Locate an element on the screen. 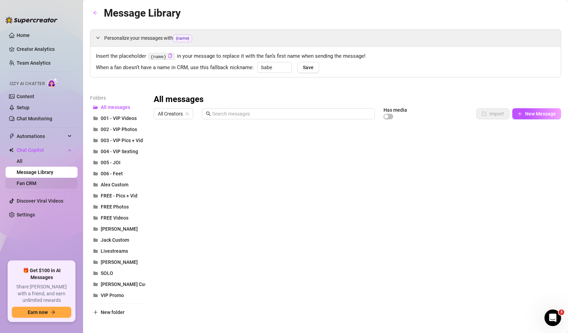 The image size is (568, 333). a: Fan CRM is located at coordinates (26, 183).